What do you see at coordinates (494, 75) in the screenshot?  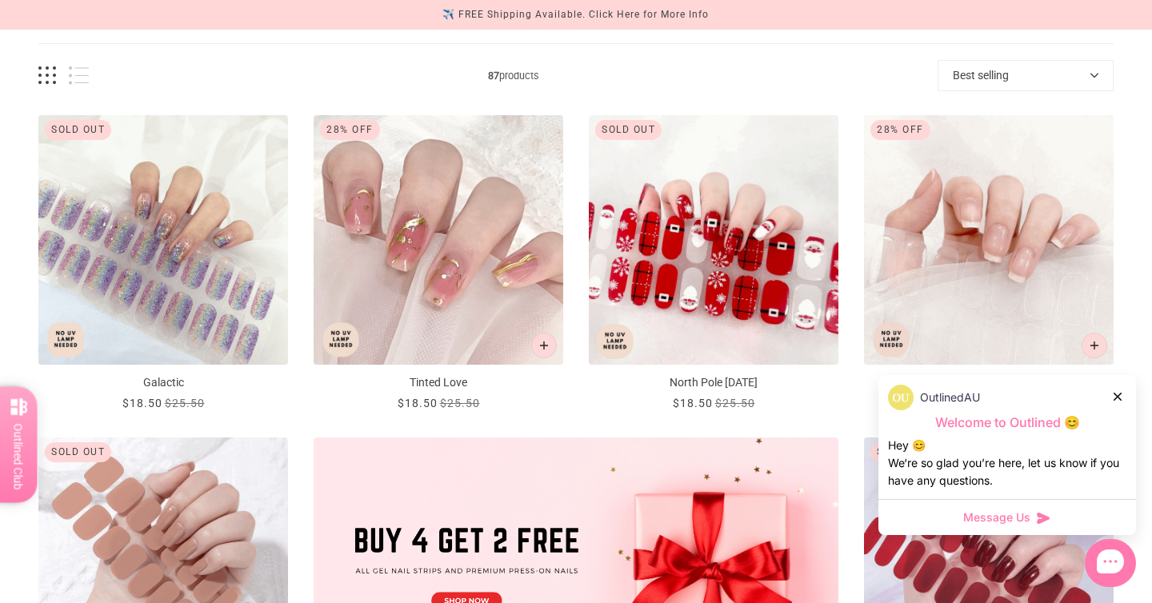 I see `b: 87` at bounding box center [494, 75].